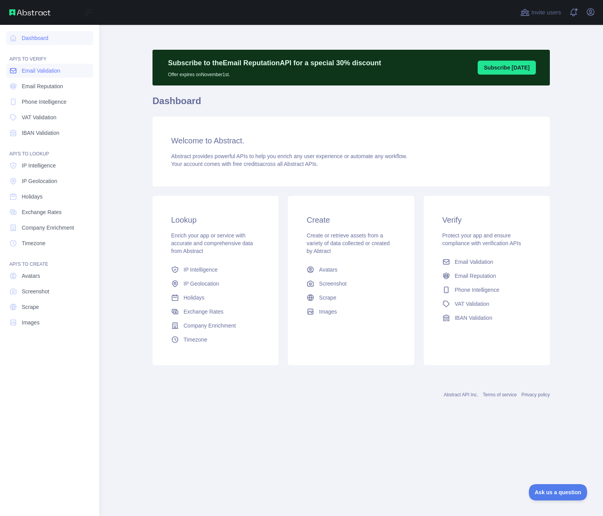 The image size is (603, 516). Describe the element at coordinates (348, 243) in the screenshot. I see `span: Create or retrieve assets from a variety of data collected or created by Abtract` at that location.